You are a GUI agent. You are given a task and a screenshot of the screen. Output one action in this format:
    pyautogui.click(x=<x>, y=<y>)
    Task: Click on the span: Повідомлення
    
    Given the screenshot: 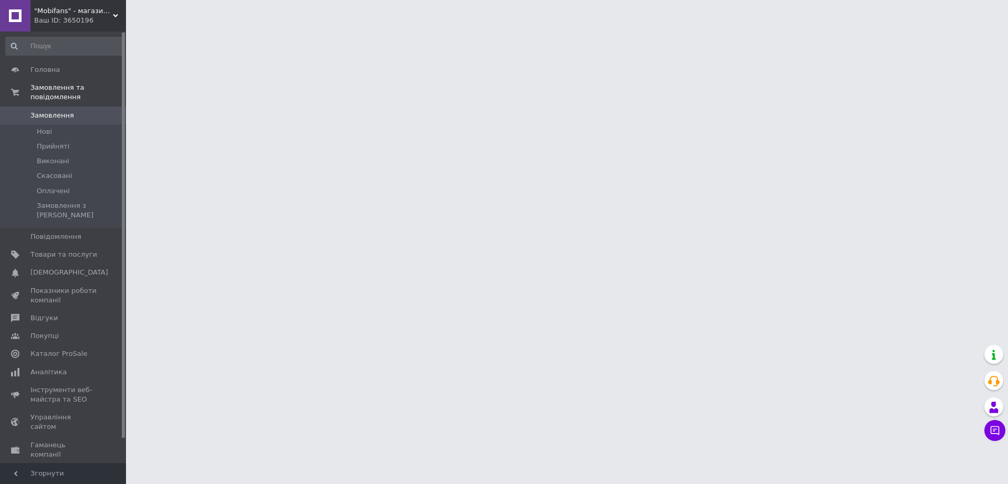 What is the action you would take?
    pyautogui.click(x=56, y=237)
    